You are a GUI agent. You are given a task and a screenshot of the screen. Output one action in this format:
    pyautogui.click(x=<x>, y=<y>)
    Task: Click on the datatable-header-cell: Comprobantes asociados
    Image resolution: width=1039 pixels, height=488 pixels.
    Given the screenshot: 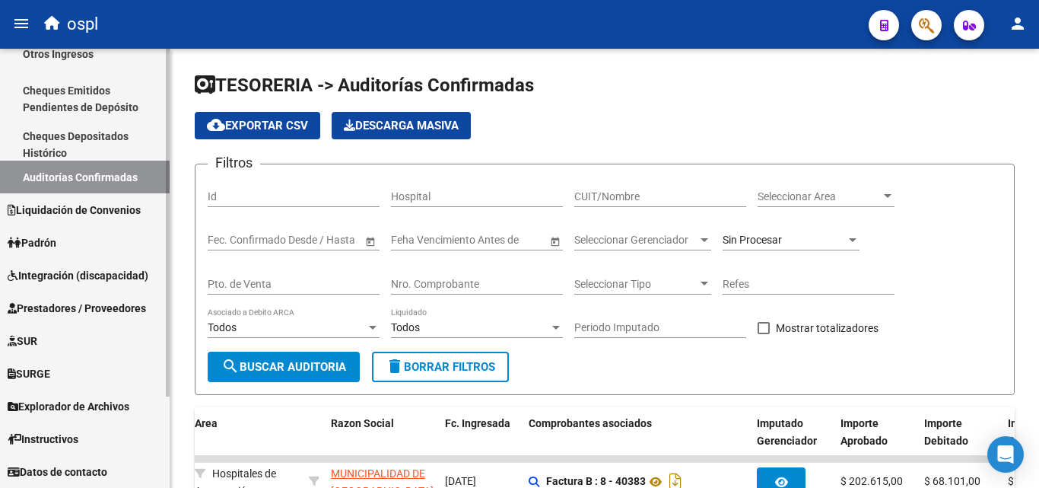 What is the action you would take?
    pyautogui.click(x=637, y=432)
    